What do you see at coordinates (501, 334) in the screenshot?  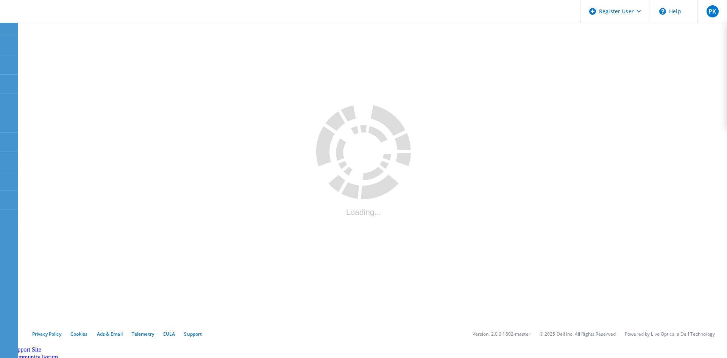 I see `li: Version: 2.0.0.1602-master` at bounding box center [501, 334].